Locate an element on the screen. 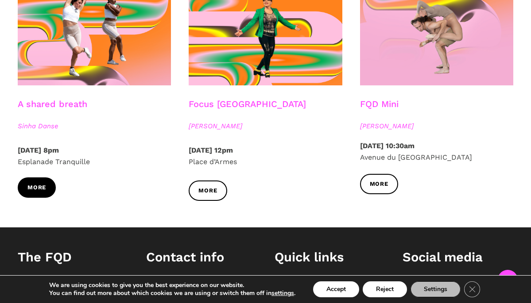 The height and width of the screenshot is (303, 531). p: You can find out more about which cookies we are using or switch them off in . is located at coordinates (172, 294).